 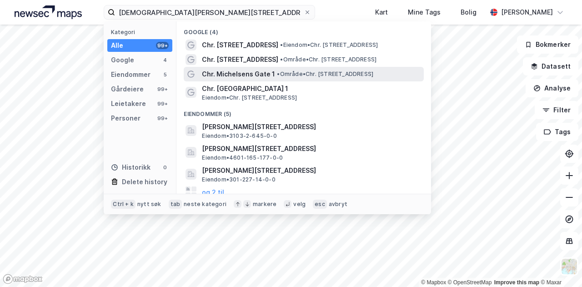 What do you see at coordinates (141, 32) in the screenshot?
I see `div: Kategori` at bounding box center [141, 32].